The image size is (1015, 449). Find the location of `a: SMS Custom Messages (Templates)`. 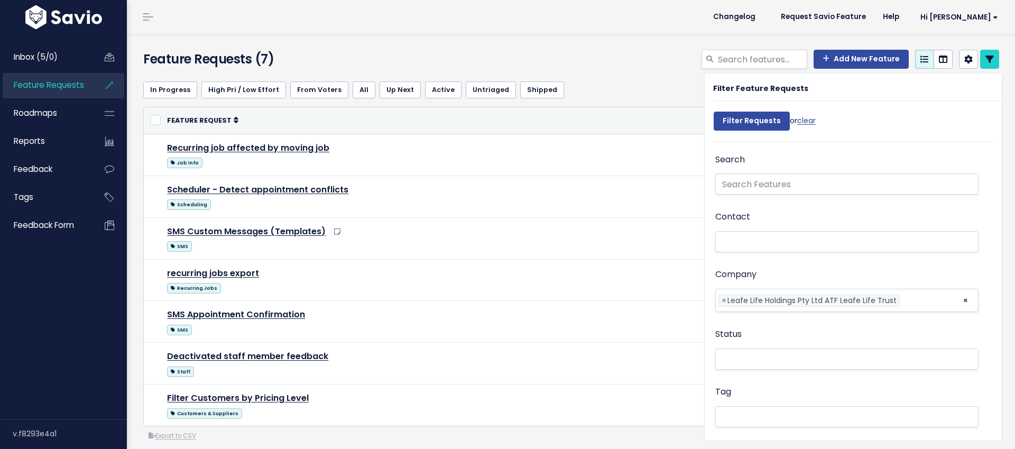

a: SMS Custom Messages (Templates) is located at coordinates (246, 231).